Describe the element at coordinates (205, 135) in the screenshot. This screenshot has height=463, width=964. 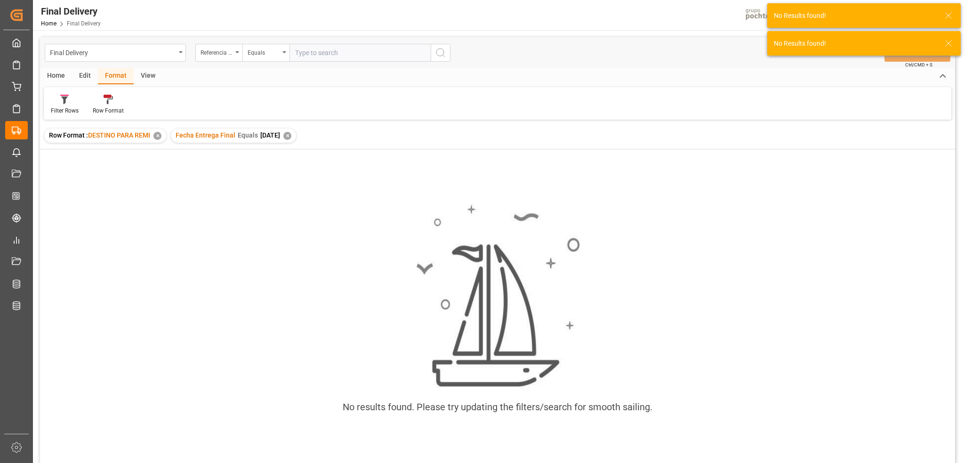
I see `span: Fecha Entrega Final` at that location.